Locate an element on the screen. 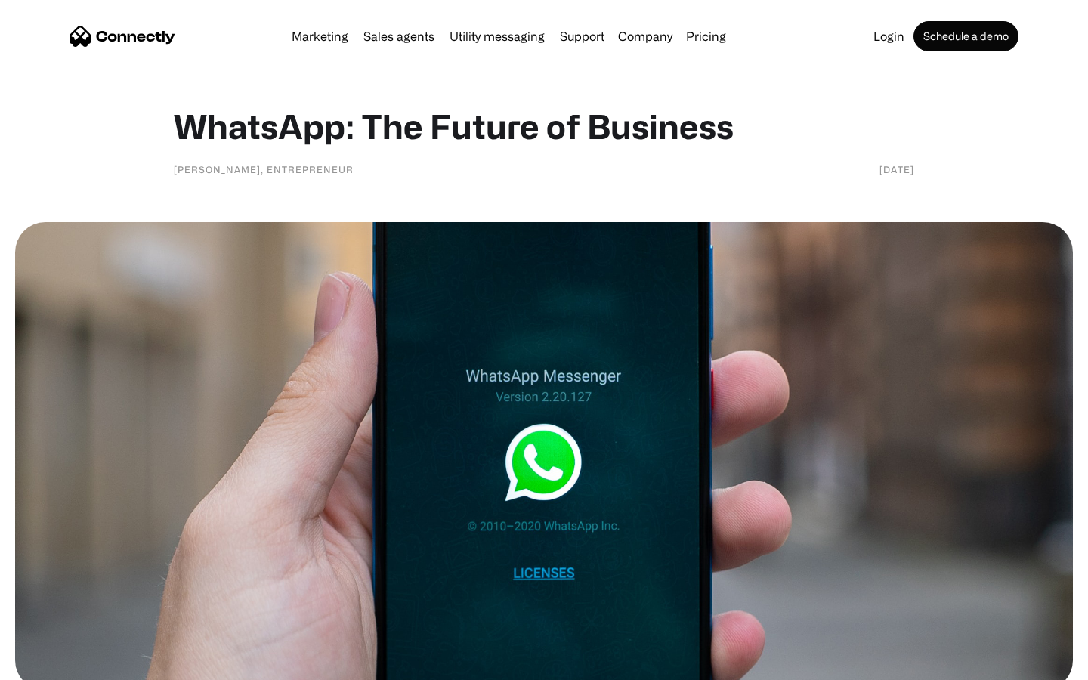  a: Pricing is located at coordinates (706, 36).